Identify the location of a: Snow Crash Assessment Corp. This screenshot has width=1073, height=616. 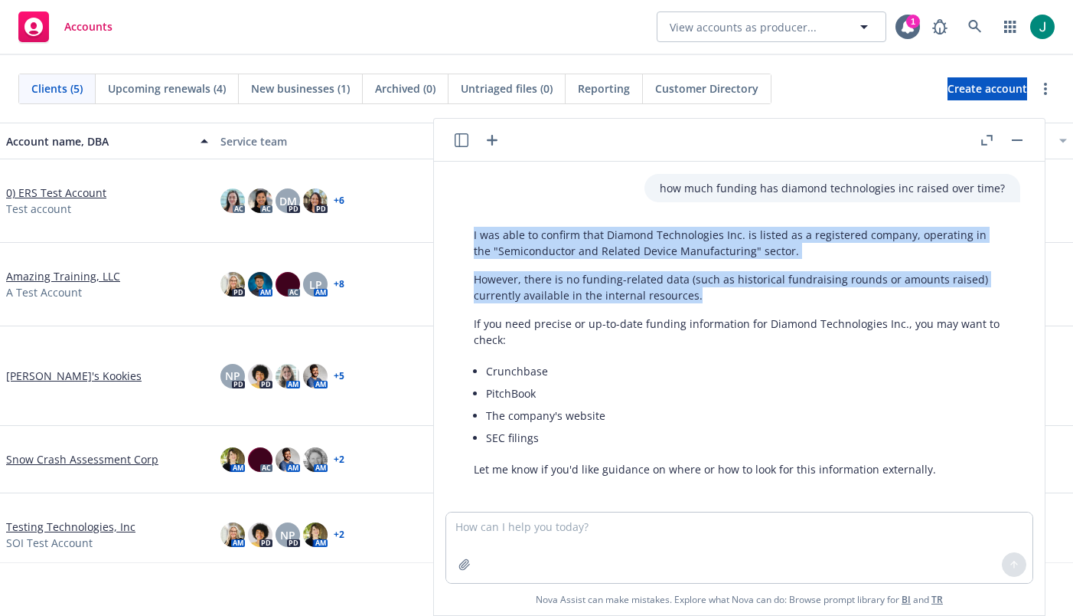
(82, 459).